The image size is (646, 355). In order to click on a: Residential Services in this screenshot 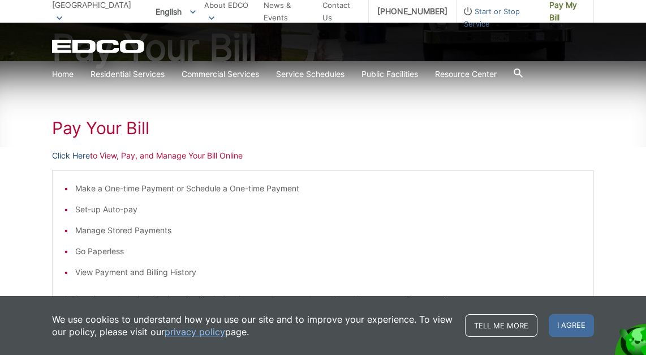, I will do `click(127, 74)`.